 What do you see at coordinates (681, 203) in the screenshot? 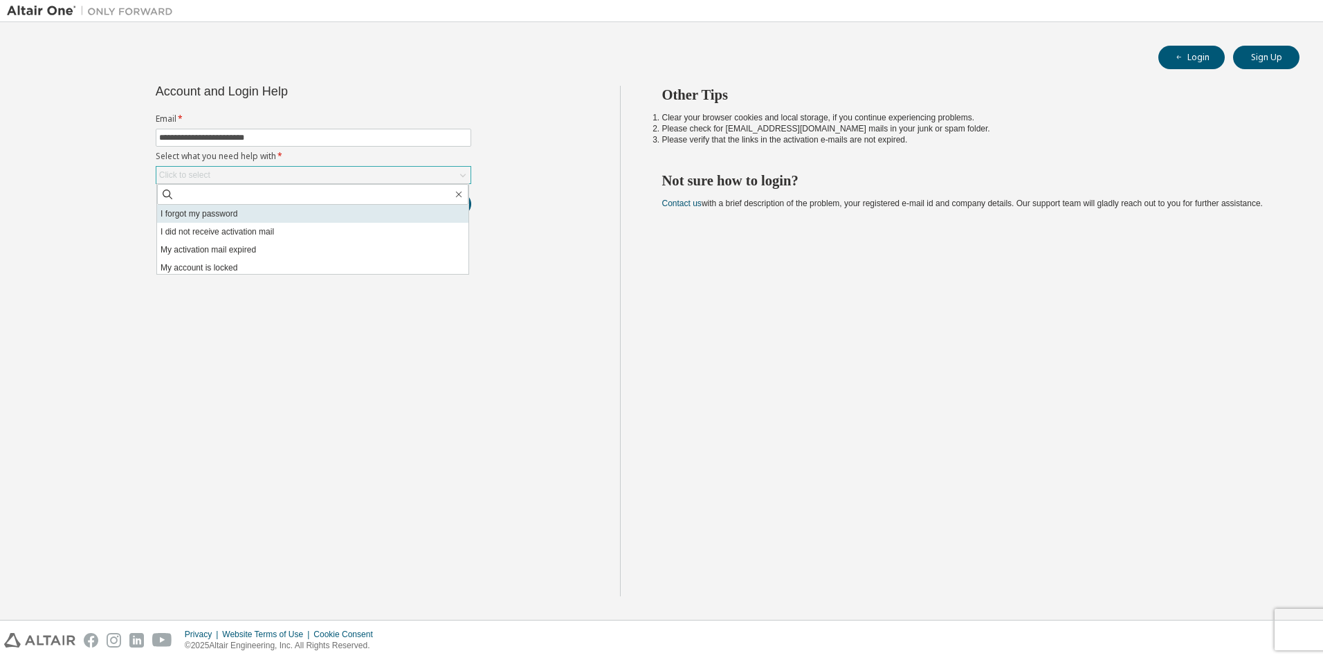
I see `a: Contact us` at bounding box center [681, 203].